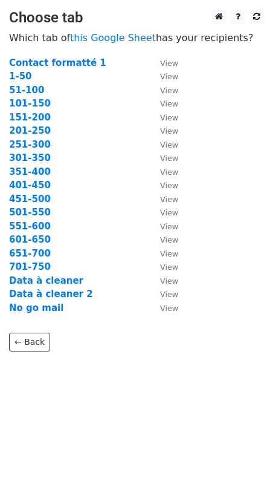 This screenshot has height=484, width=273. I want to click on a: 151-200, so click(30, 117).